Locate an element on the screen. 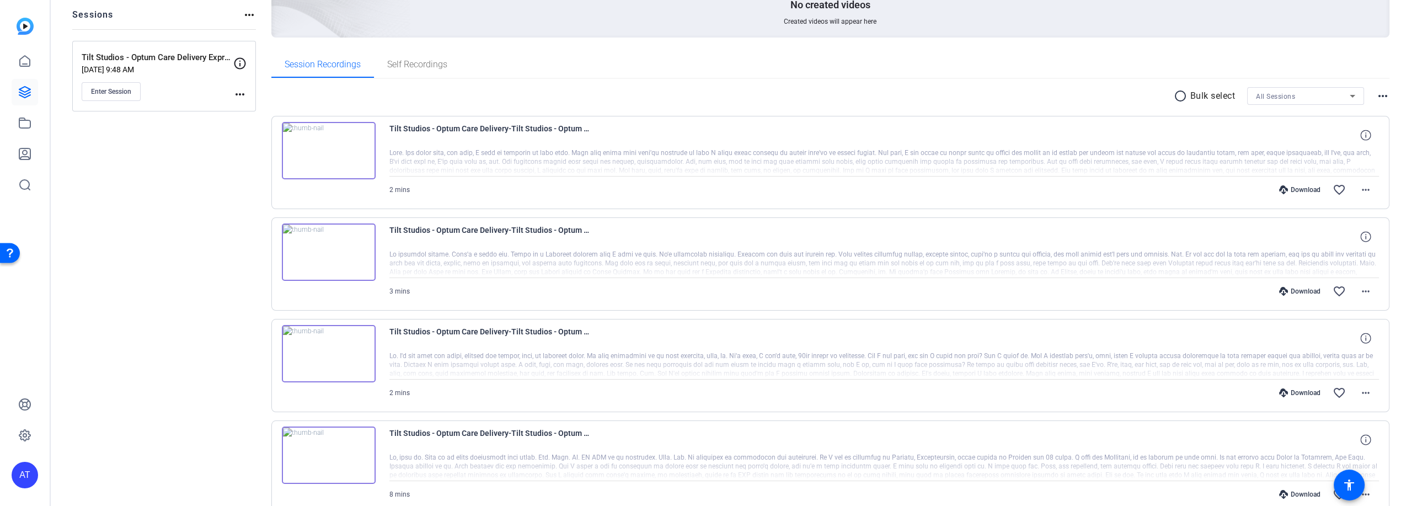  p: Tilt Studios - Optum Care Delivery Express - Recording Session is located at coordinates (157, 57).